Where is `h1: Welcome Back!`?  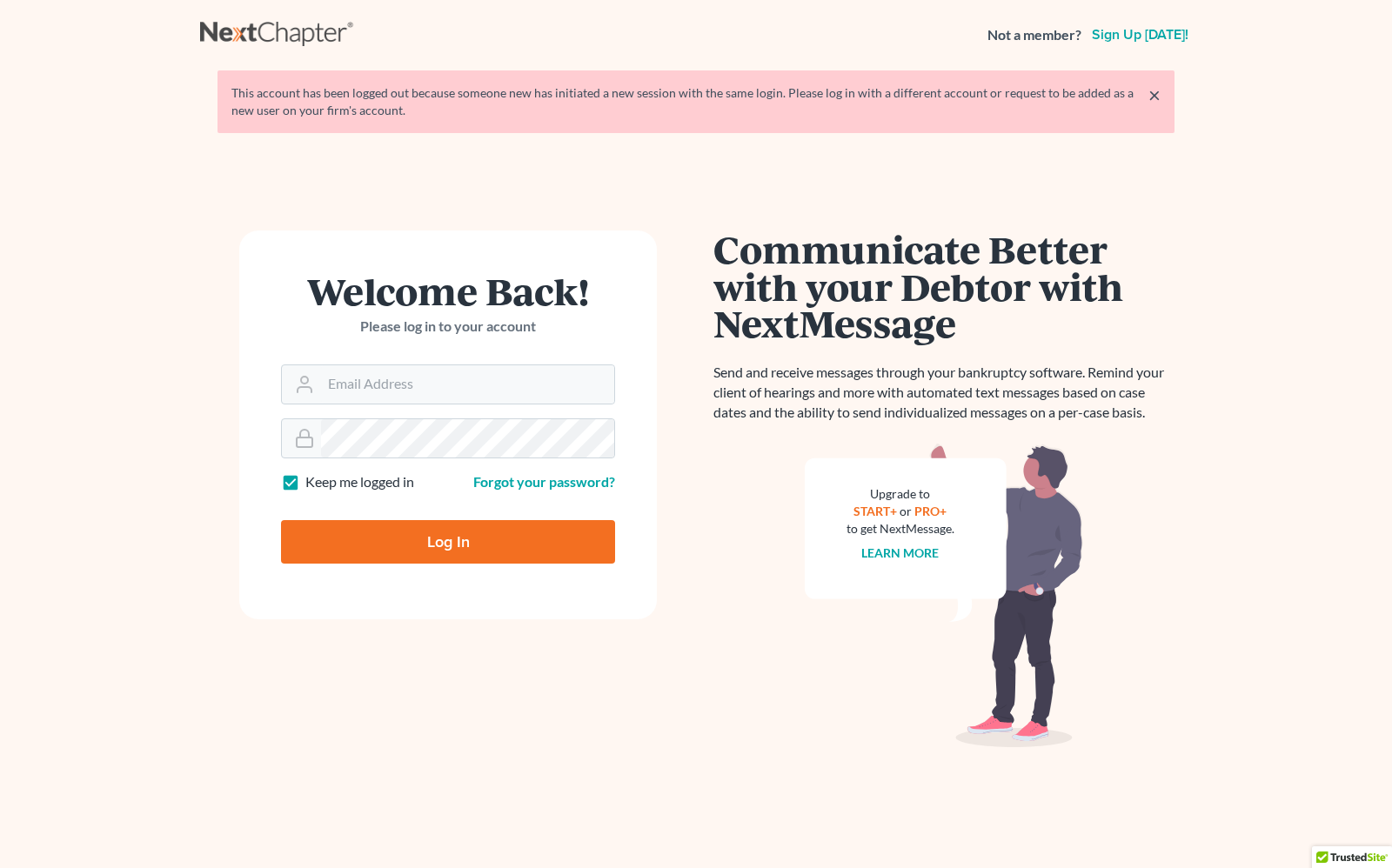
h1: Welcome Back! is located at coordinates (448, 290).